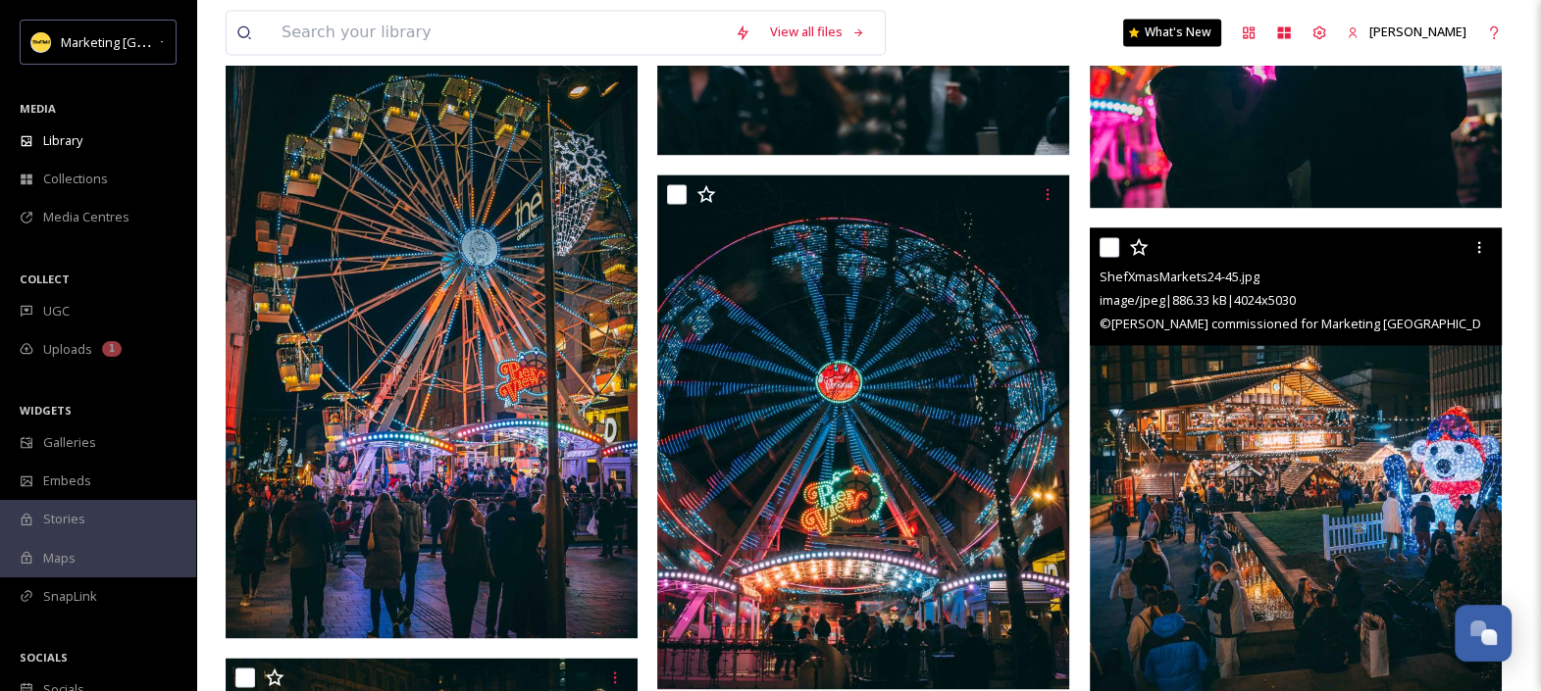 The image size is (1541, 691). I want to click on span: Media Centres, so click(86, 217).